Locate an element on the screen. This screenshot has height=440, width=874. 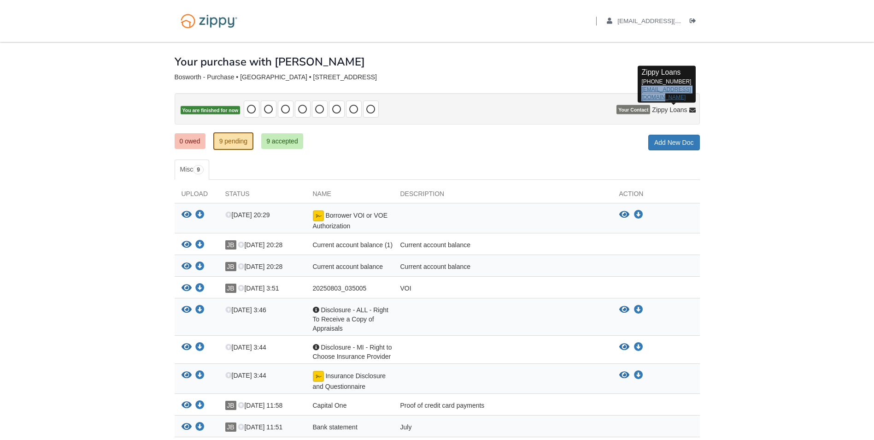
span: You are finished for now is located at coordinates (211, 110).